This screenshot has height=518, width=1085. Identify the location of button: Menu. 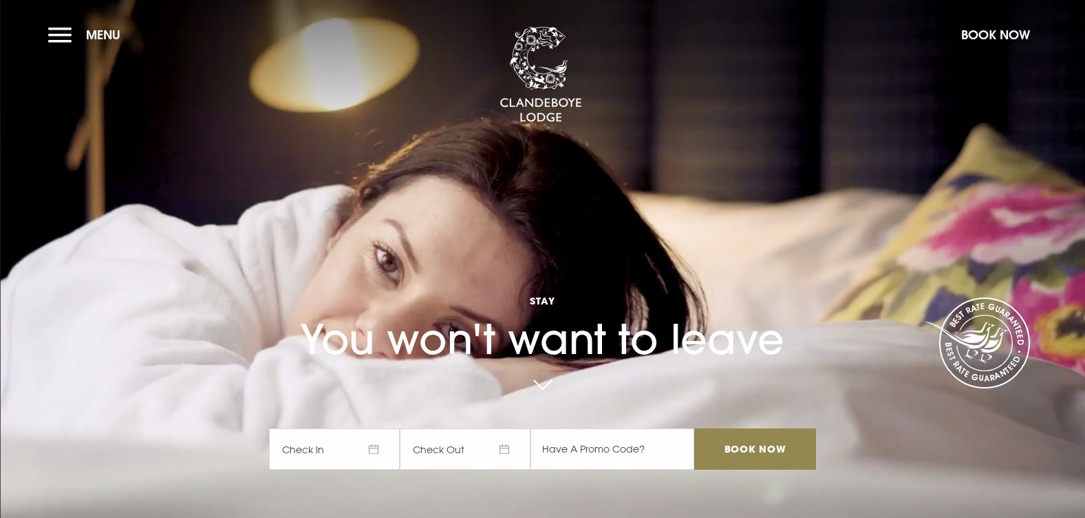
(87, 34).